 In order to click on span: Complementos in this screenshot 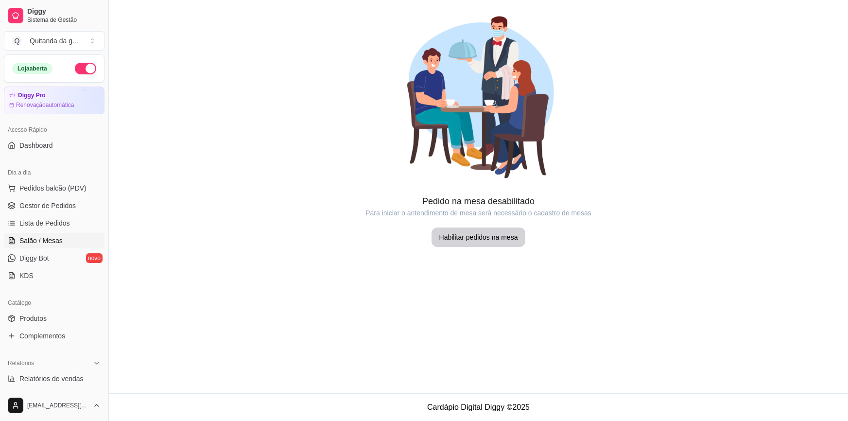, I will do `click(42, 336)`.